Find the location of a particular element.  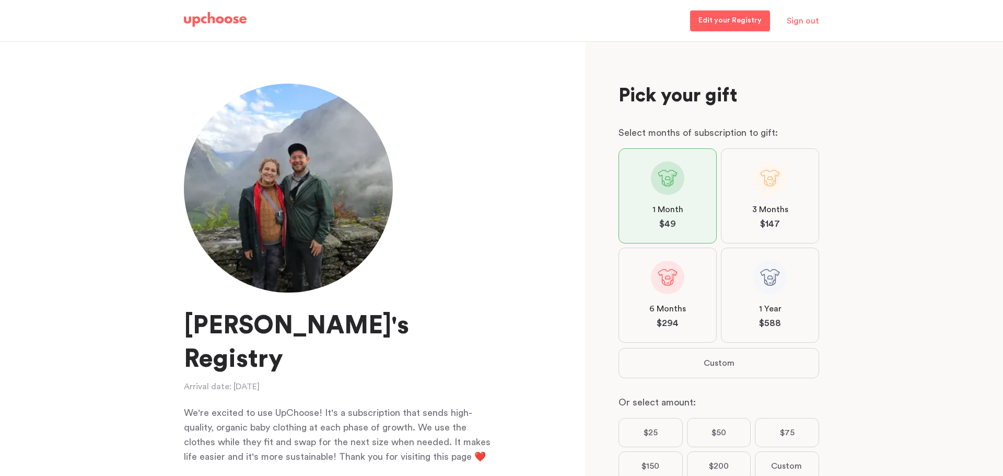

label: $75 is located at coordinates (787, 432).